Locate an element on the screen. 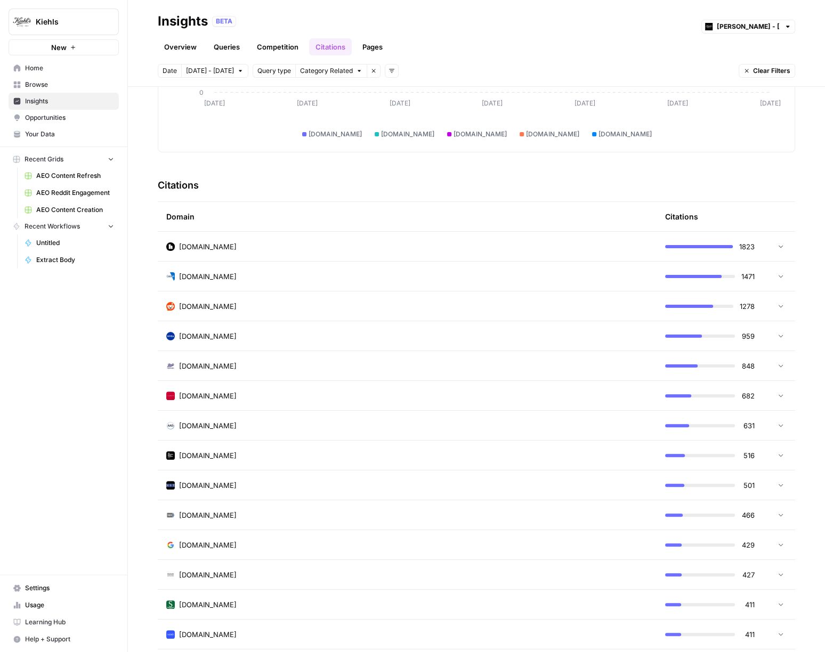 Image resolution: width=825 pixels, height=652 pixels. img: jx4avw5kniyto597q3gzhzrvx9o3 is located at coordinates (171, 515).